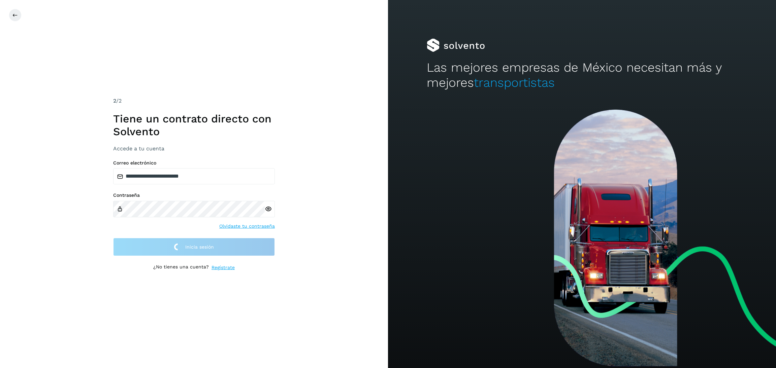 This screenshot has height=368, width=776. I want to click on a: Olvidaste tu contraseña, so click(247, 226).